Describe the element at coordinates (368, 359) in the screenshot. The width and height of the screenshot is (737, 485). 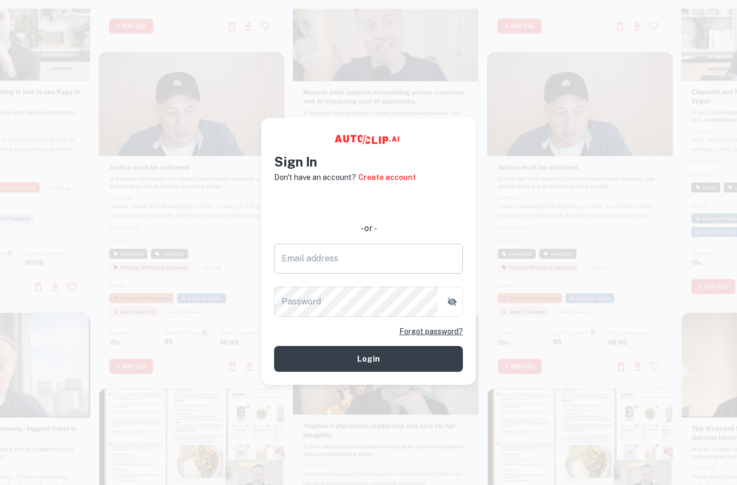
I see `button: Login` at that location.